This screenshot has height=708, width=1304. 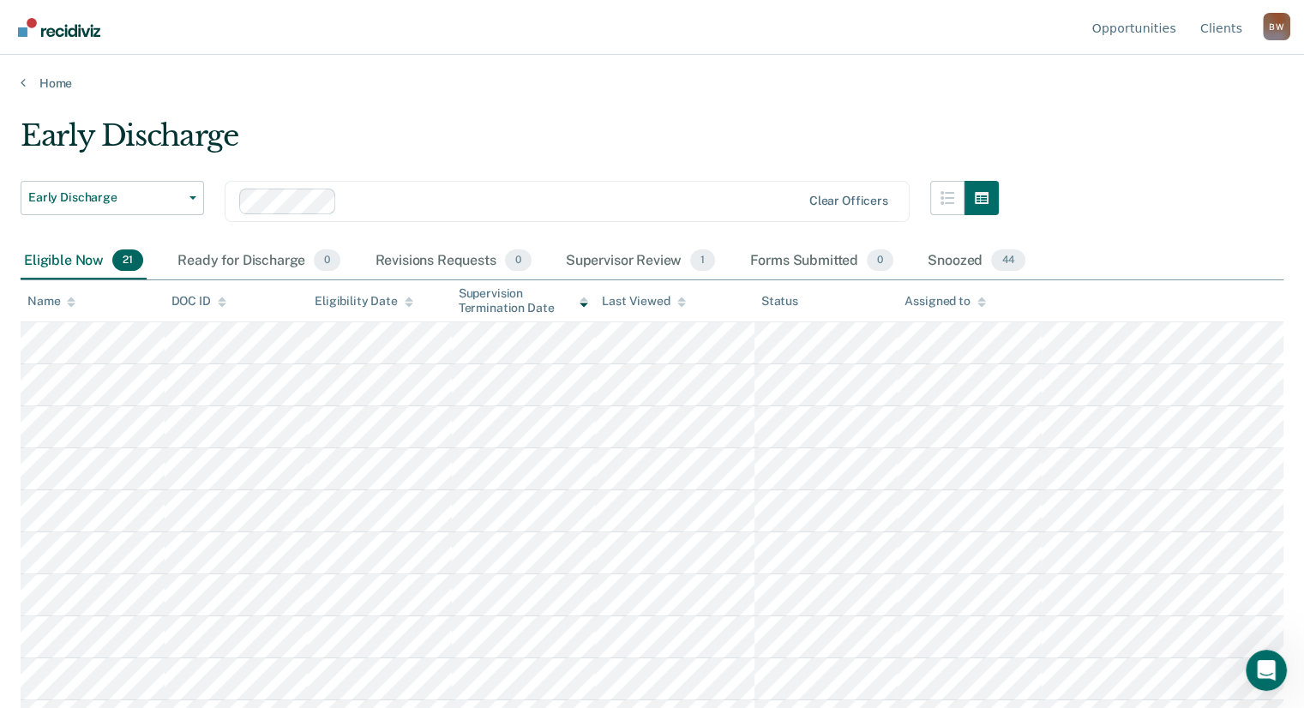 I want to click on div: Snoozed44, so click(x=976, y=261).